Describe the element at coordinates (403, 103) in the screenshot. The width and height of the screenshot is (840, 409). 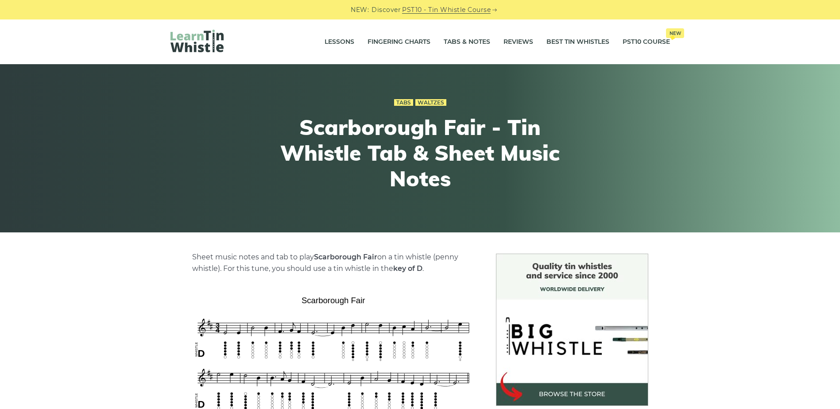
I see `a: Tabs` at that location.